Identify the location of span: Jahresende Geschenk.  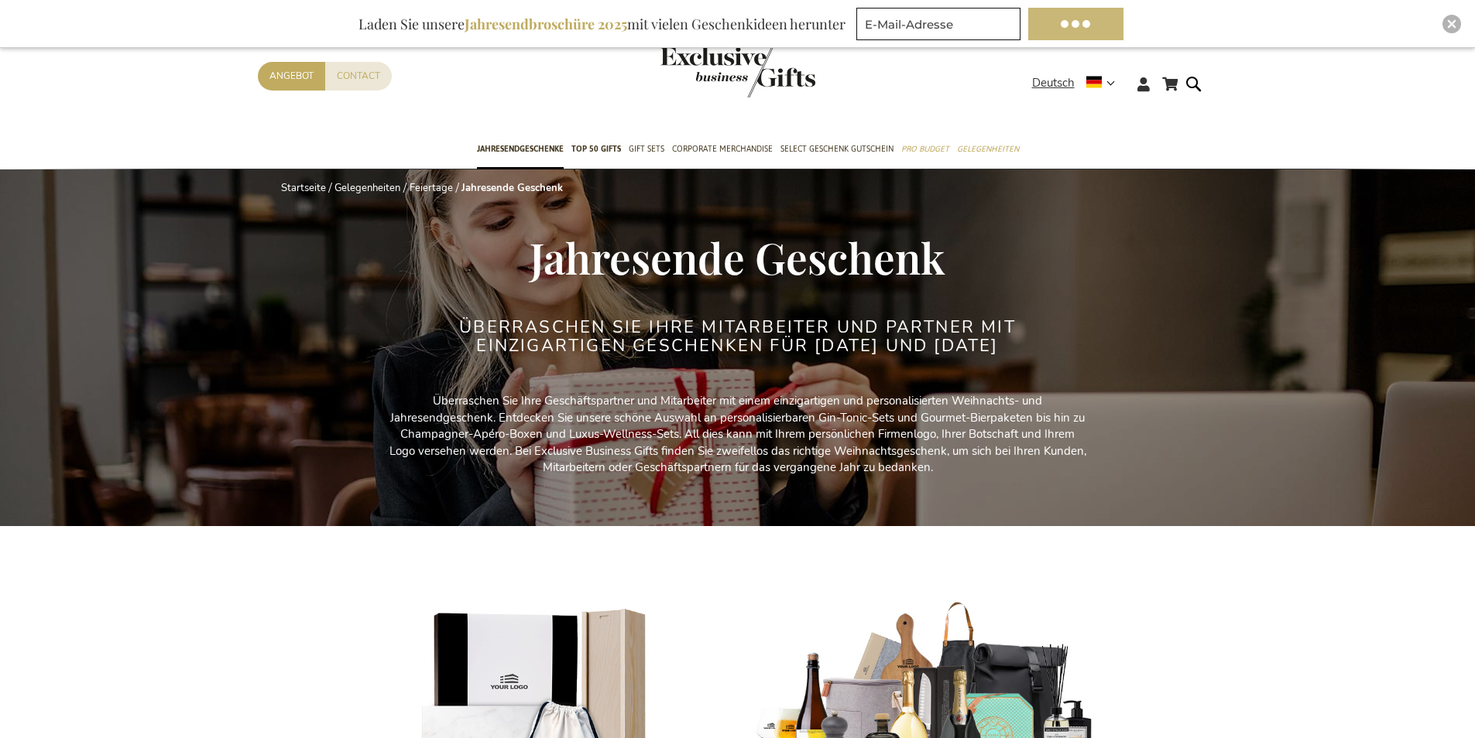
(737, 257).